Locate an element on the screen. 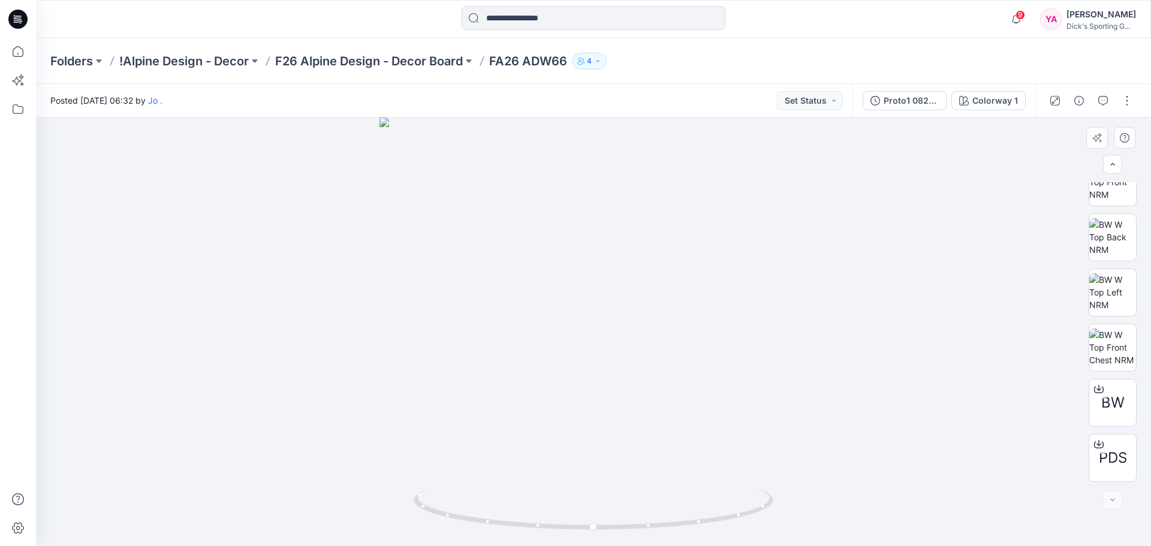 This screenshot has width=1151, height=546. a: !Alpine Design - Decor is located at coordinates (184, 61).